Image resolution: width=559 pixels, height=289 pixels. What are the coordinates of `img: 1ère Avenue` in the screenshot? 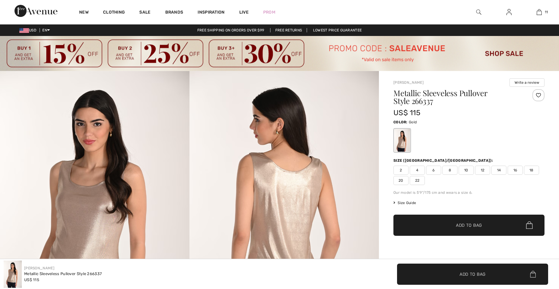 It's located at (36, 11).